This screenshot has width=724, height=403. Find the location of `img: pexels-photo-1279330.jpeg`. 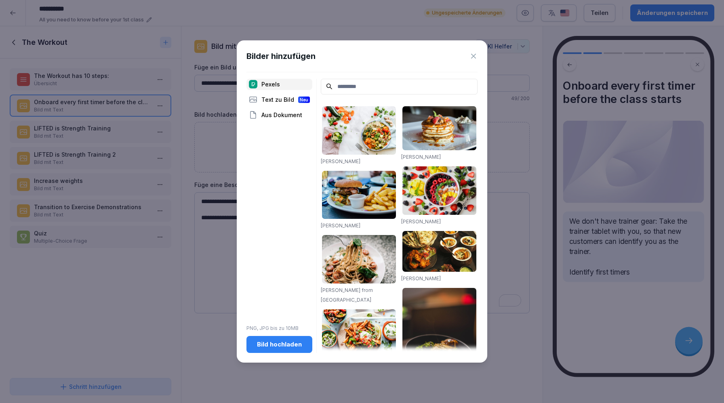

img: pexels-photo-1279330.jpeg is located at coordinates (359, 259).